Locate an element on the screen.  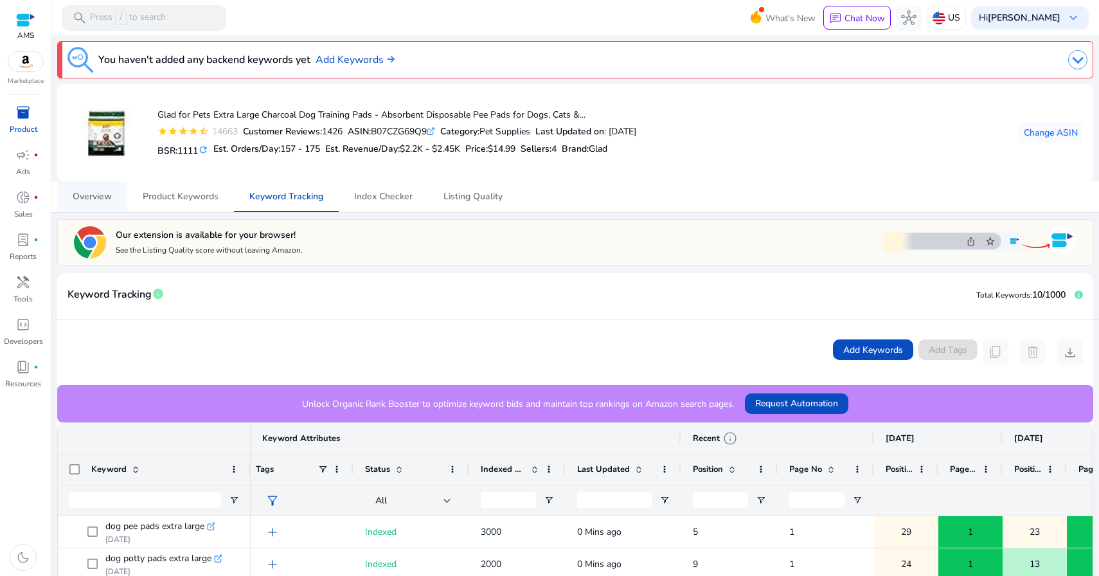
p: Tools is located at coordinates (23, 299).